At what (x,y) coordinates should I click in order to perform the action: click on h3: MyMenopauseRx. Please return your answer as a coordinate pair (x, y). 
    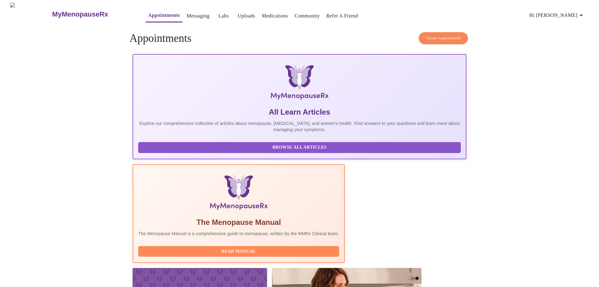
    Looking at the image, I should click on (80, 14).